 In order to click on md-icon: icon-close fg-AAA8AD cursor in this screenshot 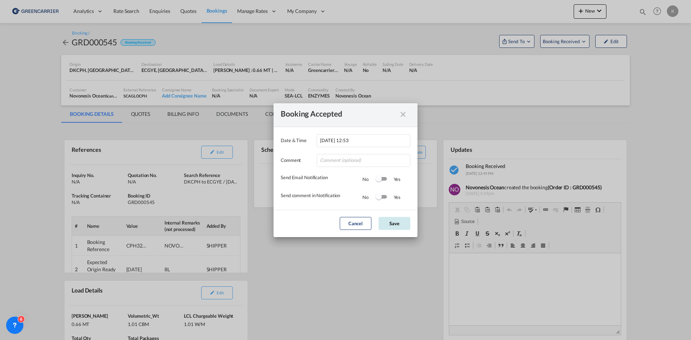, I will do `click(403, 118)`.